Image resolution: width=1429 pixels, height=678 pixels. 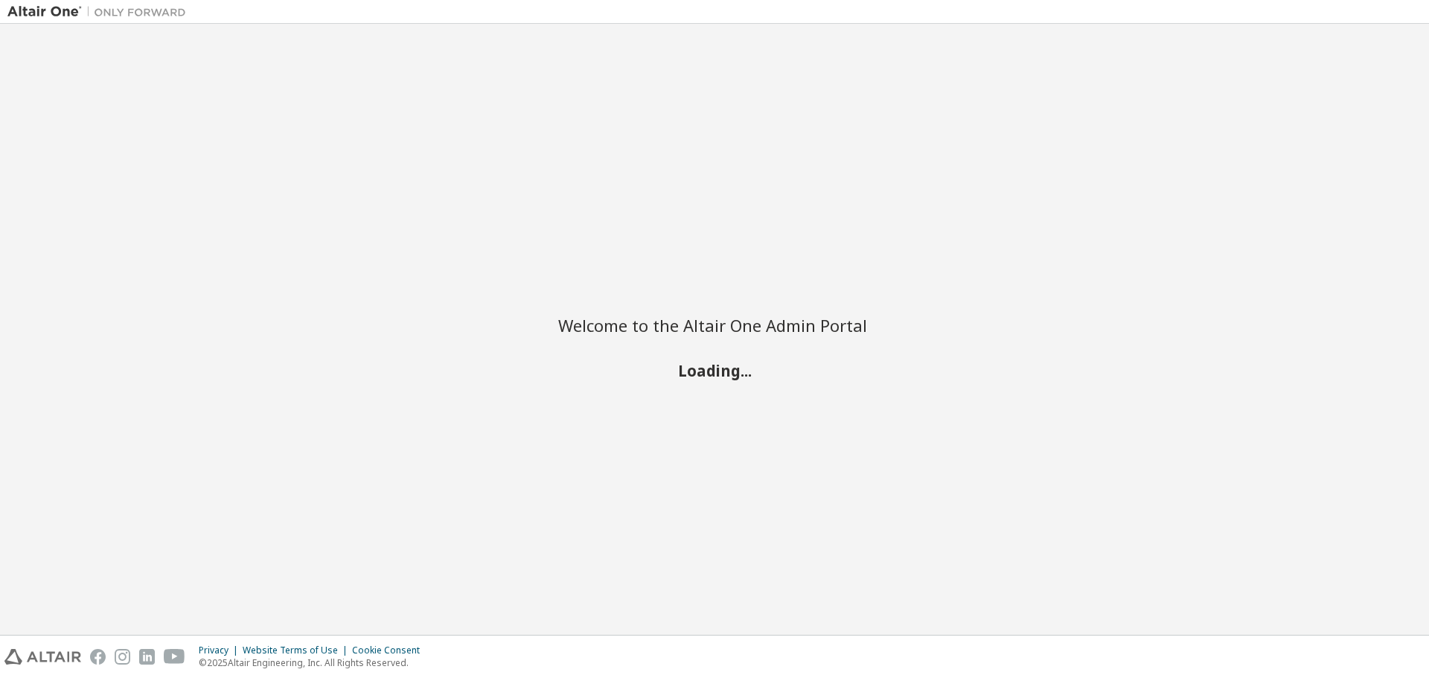 What do you see at coordinates (100, 12) in the screenshot?
I see `img: Altair One` at bounding box center [100, 12].